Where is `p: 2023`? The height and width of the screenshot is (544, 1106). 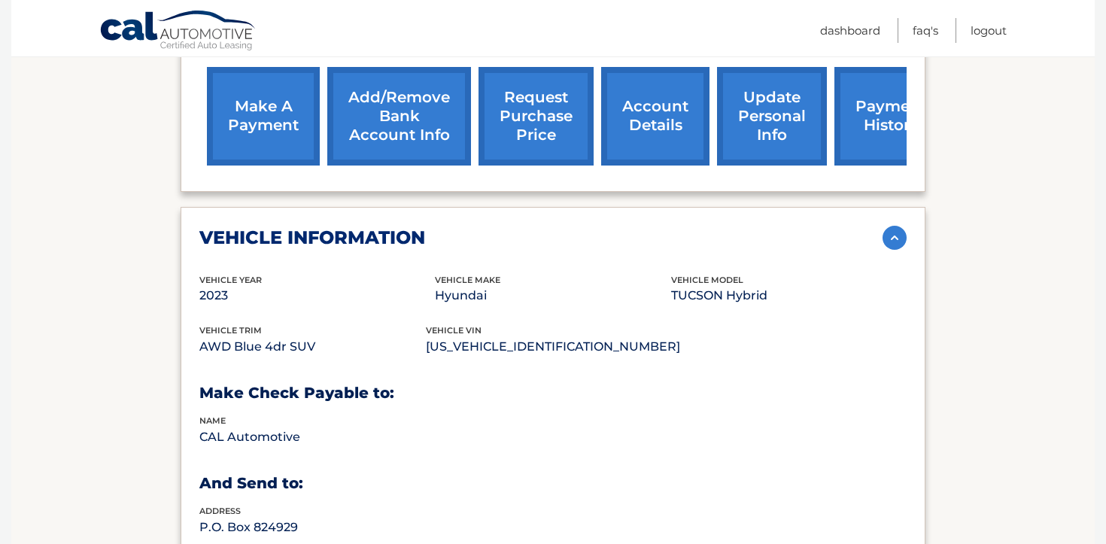
p: 2023 is located at coordinates (317, 296).